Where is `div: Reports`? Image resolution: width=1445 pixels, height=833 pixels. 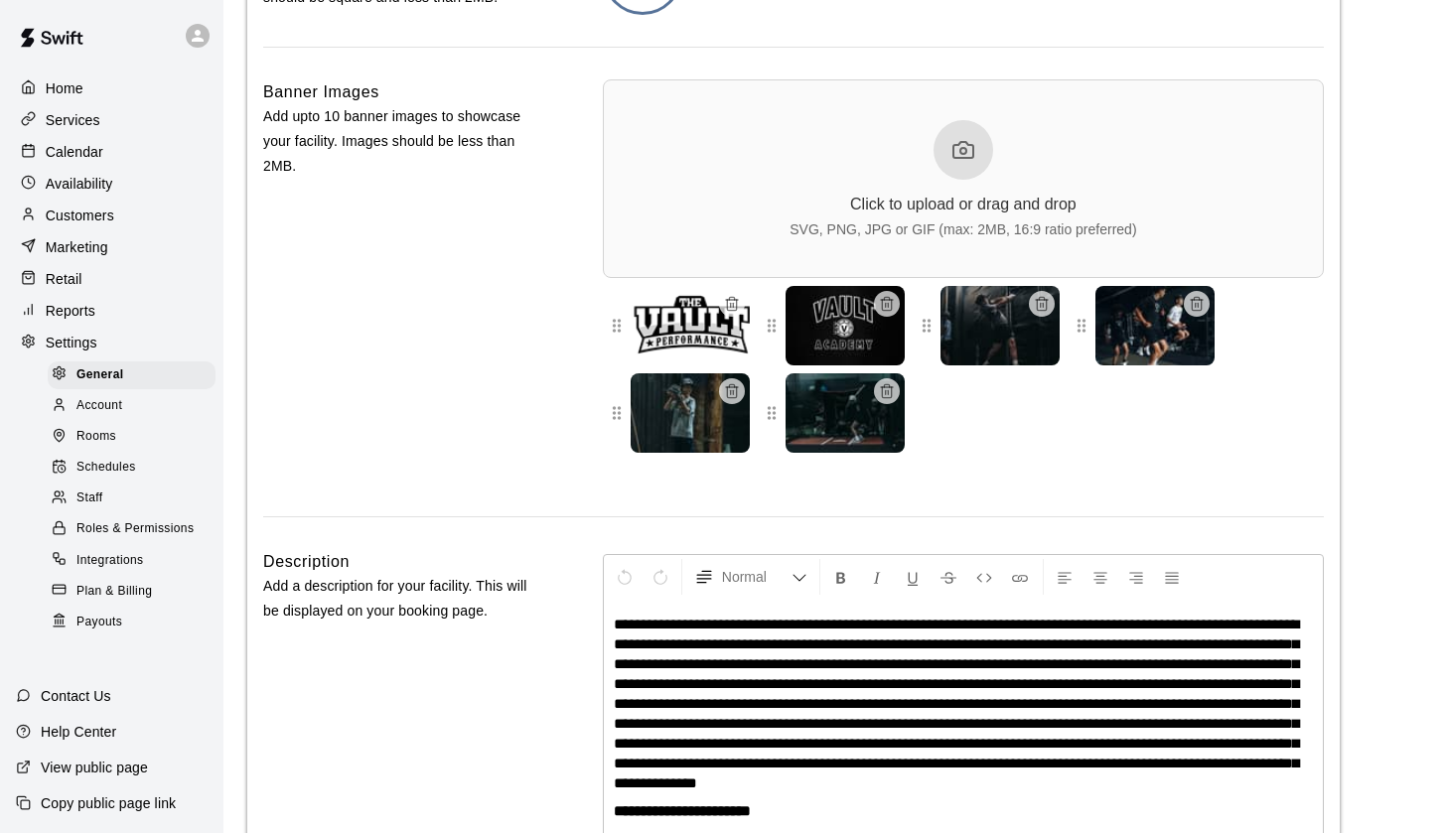 div: Reports is located at coordinates (111, 311).